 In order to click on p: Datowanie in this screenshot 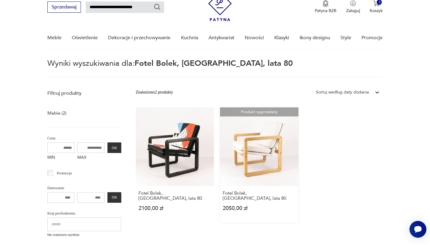, I will do `click(84, 188)`.